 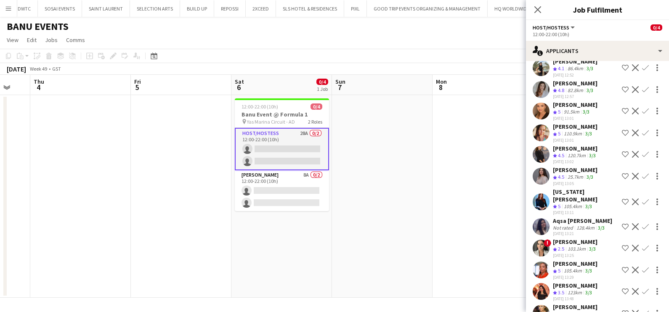 What do you see at coordinates (51, 40) in the screenshot?
I see `span: Jobs` at bounding box center [51, 40].